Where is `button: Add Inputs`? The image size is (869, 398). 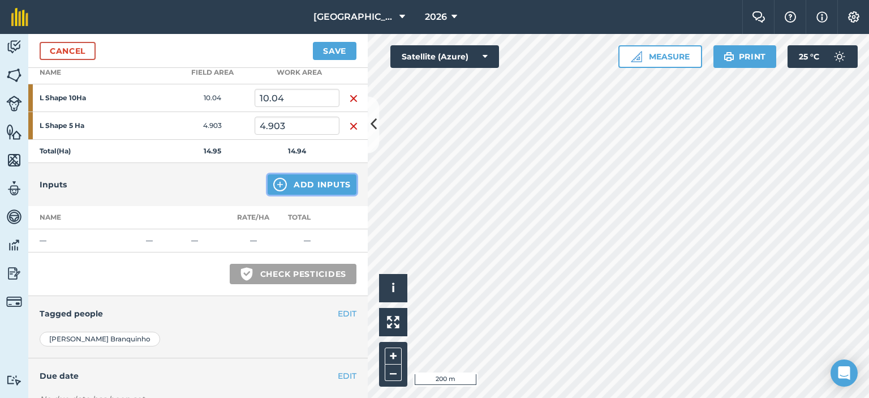 button: Add Inputs is located at coordinates (312, 184).